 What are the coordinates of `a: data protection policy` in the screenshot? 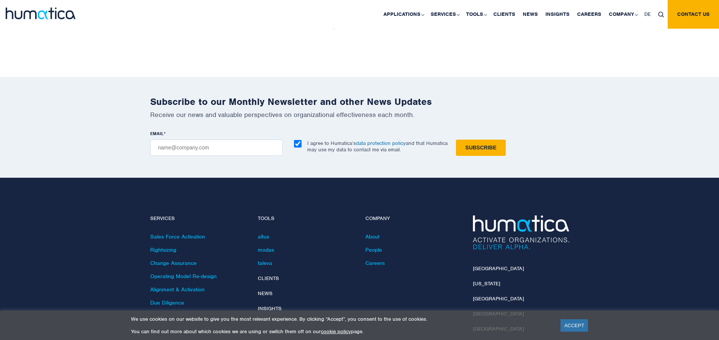 It's located at (381, 143).